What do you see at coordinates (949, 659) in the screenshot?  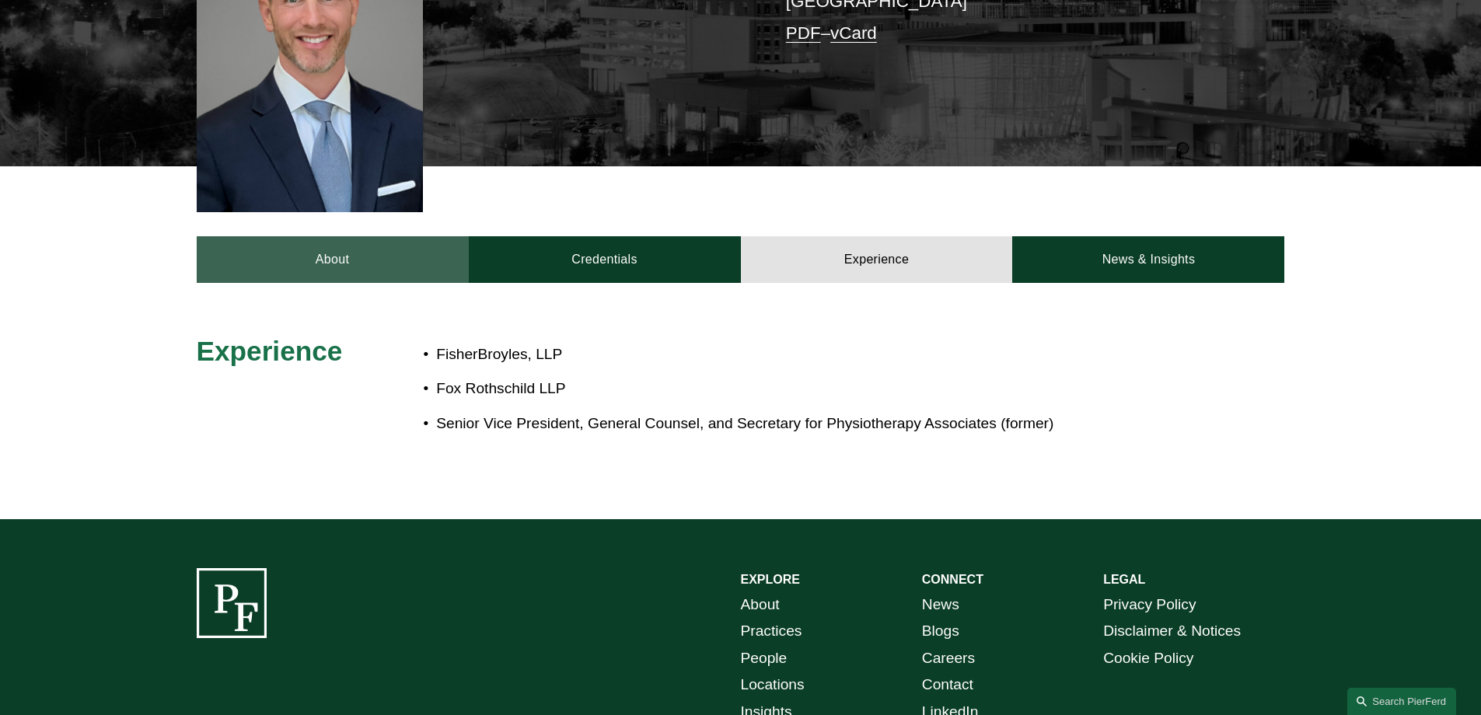 I see `a: Careers` at bounding box center [949, 659].